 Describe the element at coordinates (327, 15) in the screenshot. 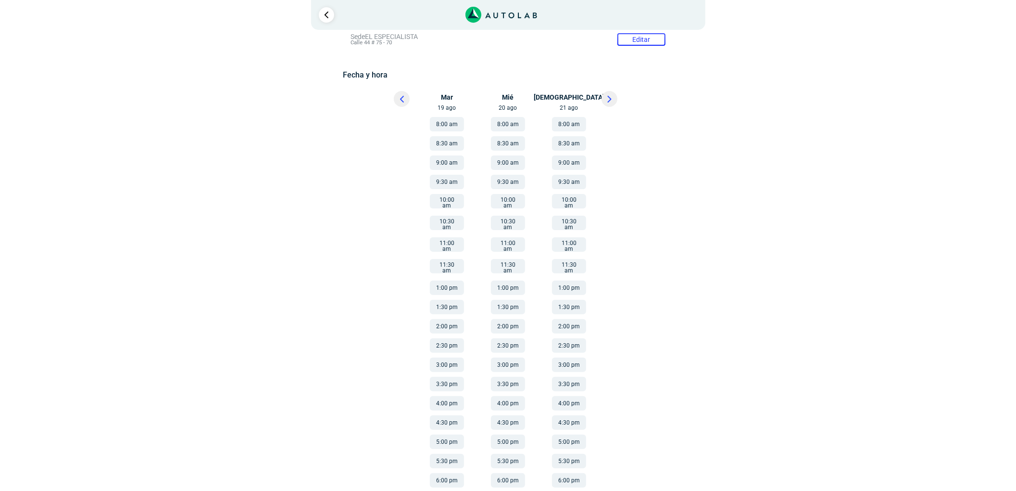

I see `a: Ir al paso anterior` at that location.